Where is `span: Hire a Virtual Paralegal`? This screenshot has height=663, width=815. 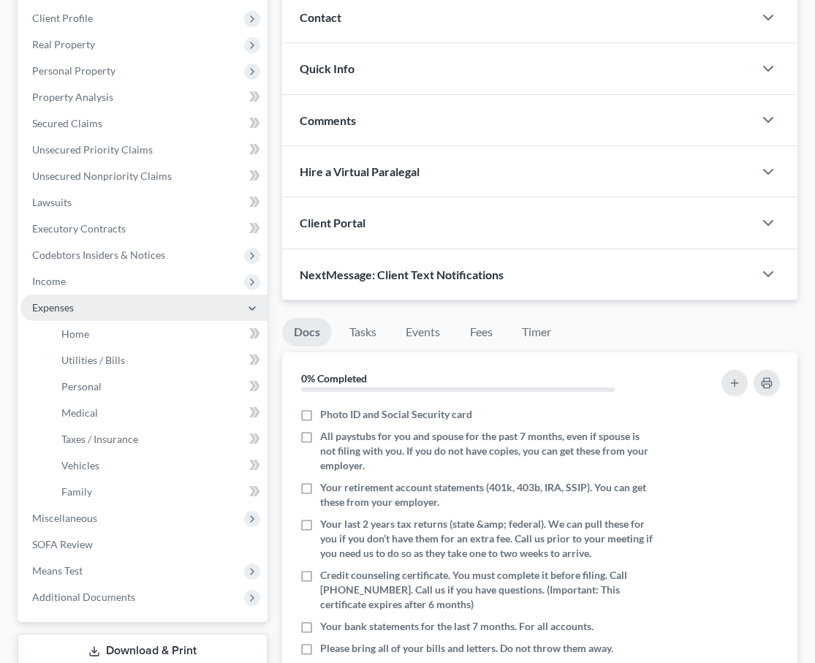
span: Hire a Virtual Paralegal is located at coordinates (360, 171).